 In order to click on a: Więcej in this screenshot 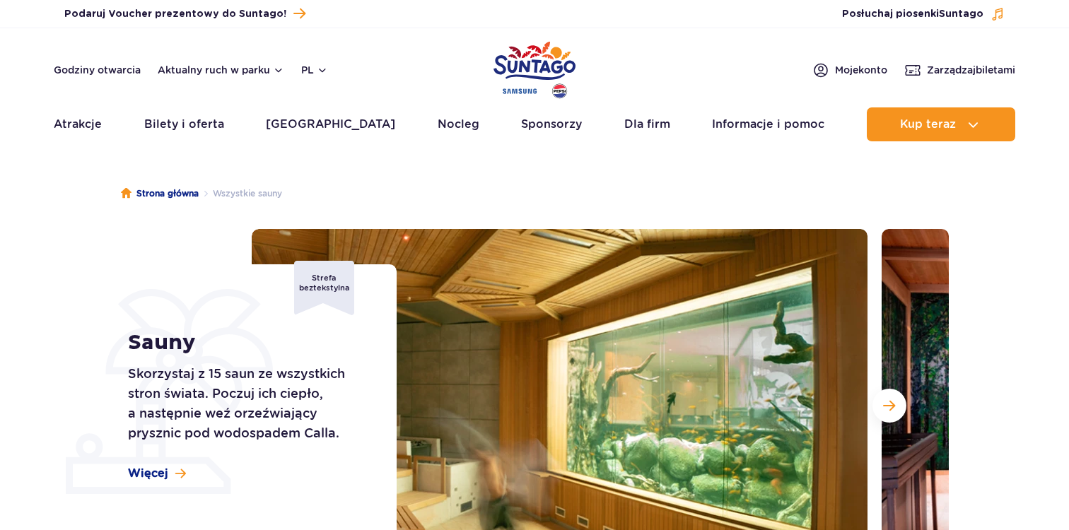, I will do `click(157, 474)`.